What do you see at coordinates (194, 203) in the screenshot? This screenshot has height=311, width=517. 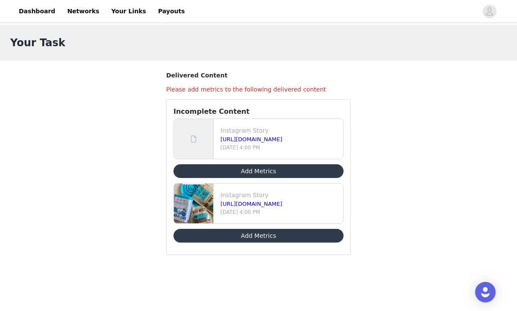 I see `img: file` at bounding box center [194, 203].